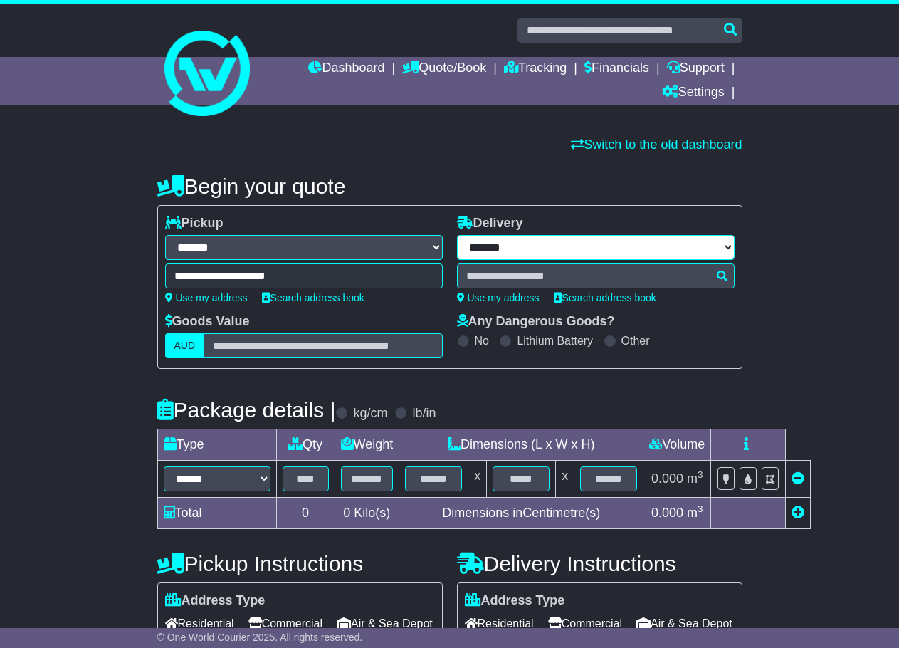 The width and height of the screenshot is (899, 648). What do you see at coordinates (346, 69) in the screenshot?
I see `a: Dashboard` at bounding box center [346, 69].